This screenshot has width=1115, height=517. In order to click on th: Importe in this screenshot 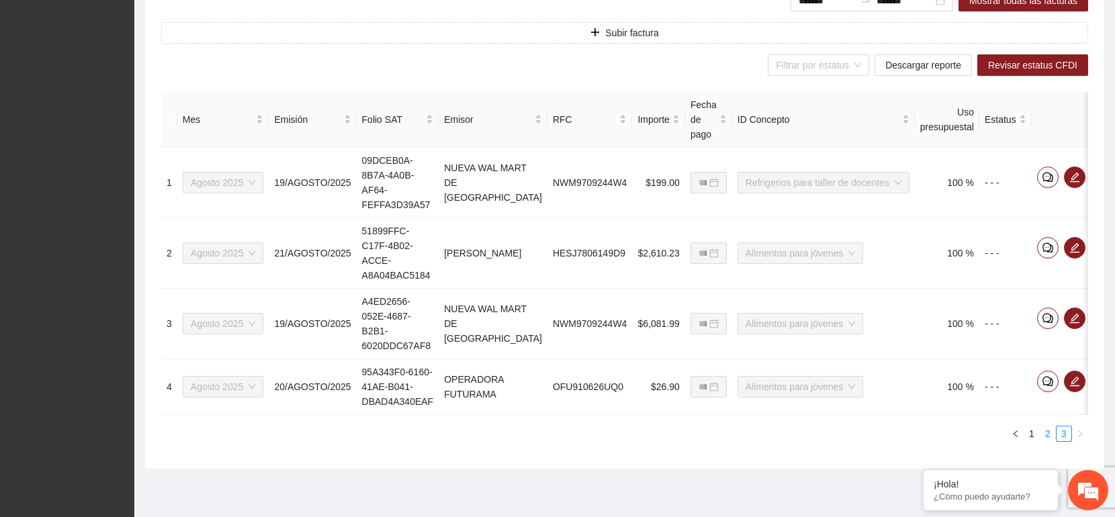, I will do `click(659, 120)`.